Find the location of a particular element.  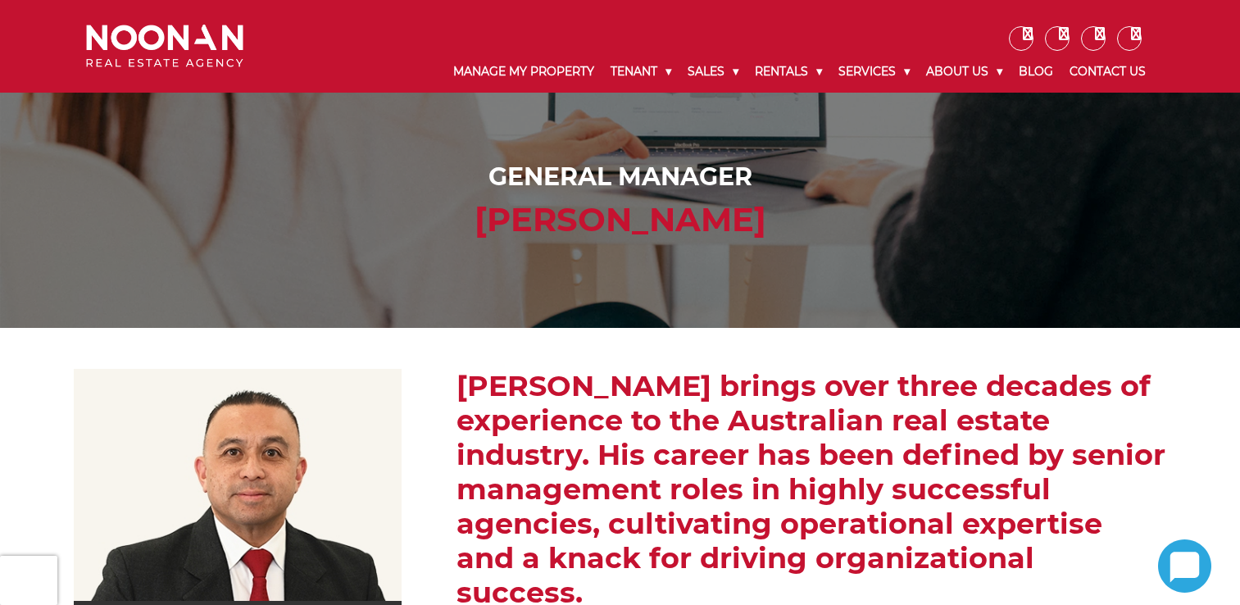

a: Services is located at coordinates (874, 71).